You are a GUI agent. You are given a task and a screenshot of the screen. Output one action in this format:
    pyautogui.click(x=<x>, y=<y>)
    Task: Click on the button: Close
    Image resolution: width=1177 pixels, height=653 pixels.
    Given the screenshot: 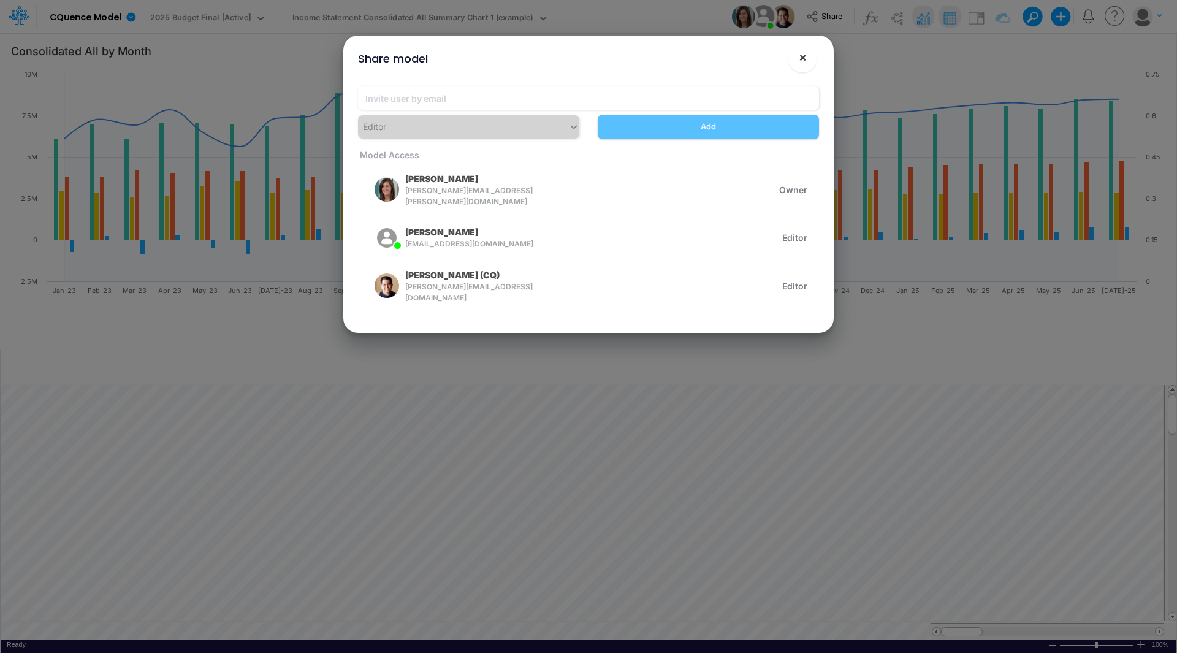 What is the action you would take?
    pyautogui.click(x=802, y=58)
    